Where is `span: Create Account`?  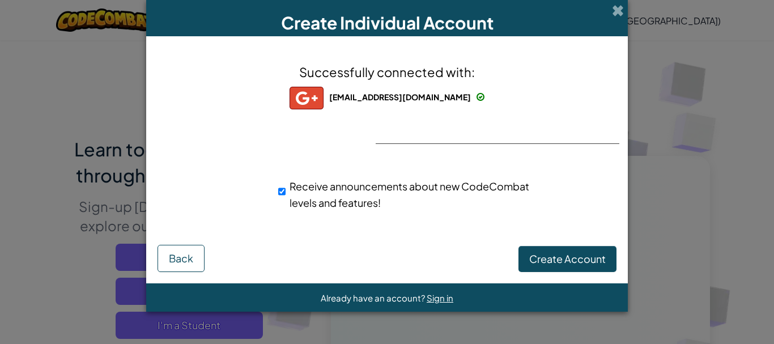
span: Create Account is located at coordinates (568, 259).